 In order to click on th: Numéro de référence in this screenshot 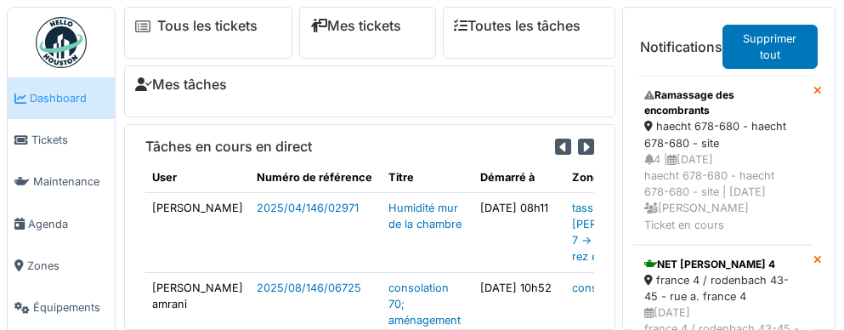, I will do `click(315, 178)`.